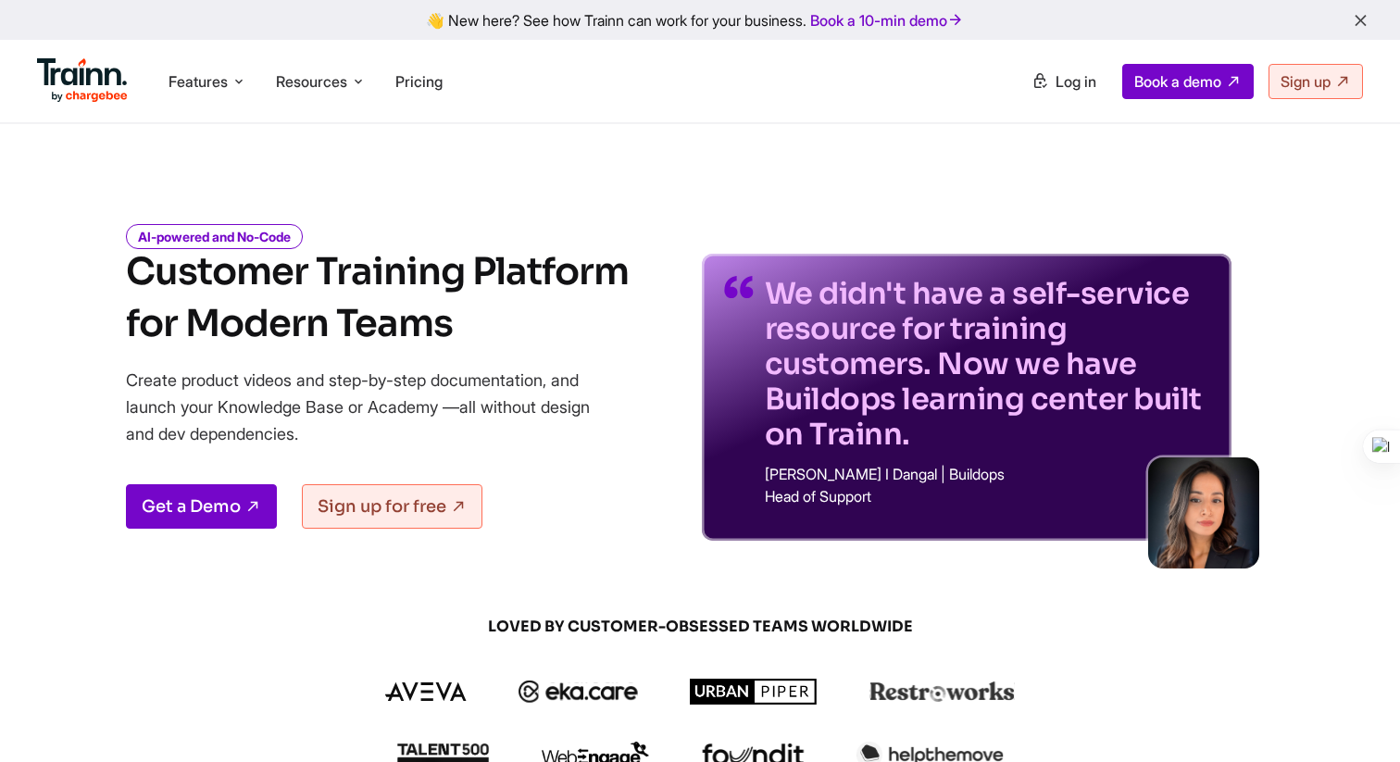  Describe the element at coordinates (739, 287) in the screenshot. I see `img: quotes-purple.41a7099.svg` at that location.